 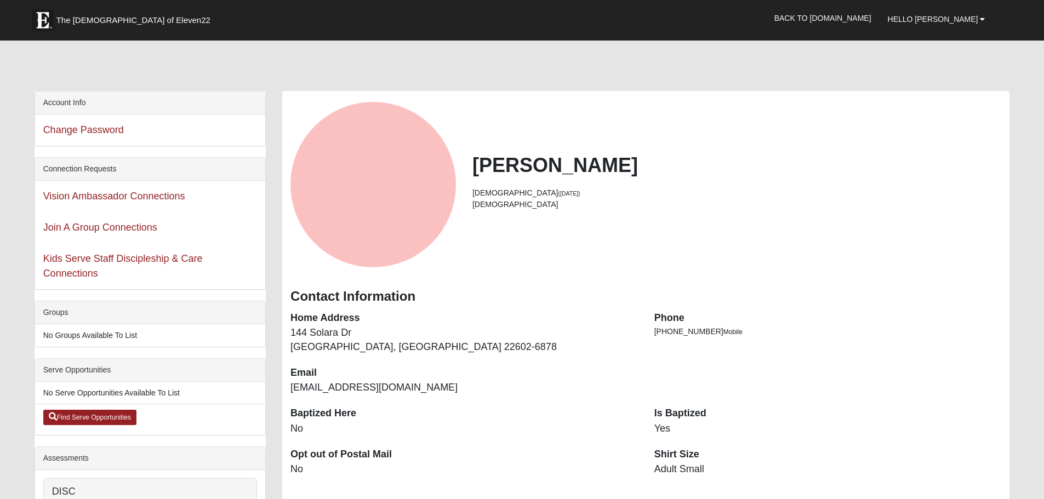 What do you see at coordinates (150, 393) in the screenshot?
I see `li: No Serve Opportunities Available To List` at bounding box center [150, 393].